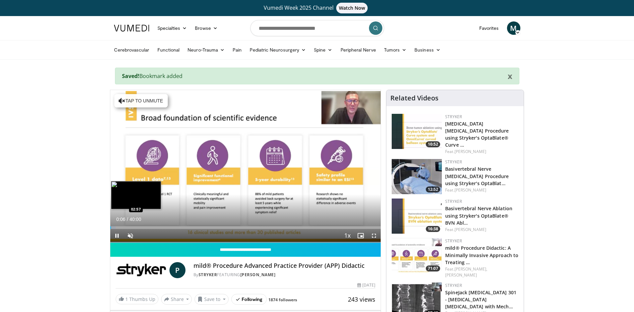 The image size is (634, 312). Describe the element at coordinates (417, 255) in the screenshot. I see `a: 71:07` at that location.